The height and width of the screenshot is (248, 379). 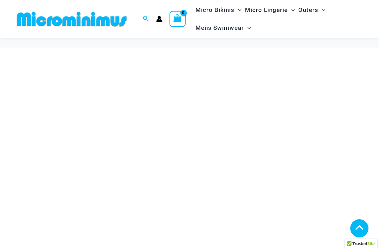 What do you see at coordinates (308, 10) in the screenshot?
I see `span: Outers` at bounding box center [308, 10].